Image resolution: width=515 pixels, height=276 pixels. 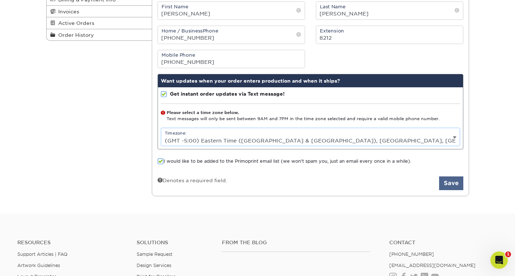 What do you see at coordinates (67, 12) in the screenshot?
I see `span: Invoices` at bounding box center [67, 12].